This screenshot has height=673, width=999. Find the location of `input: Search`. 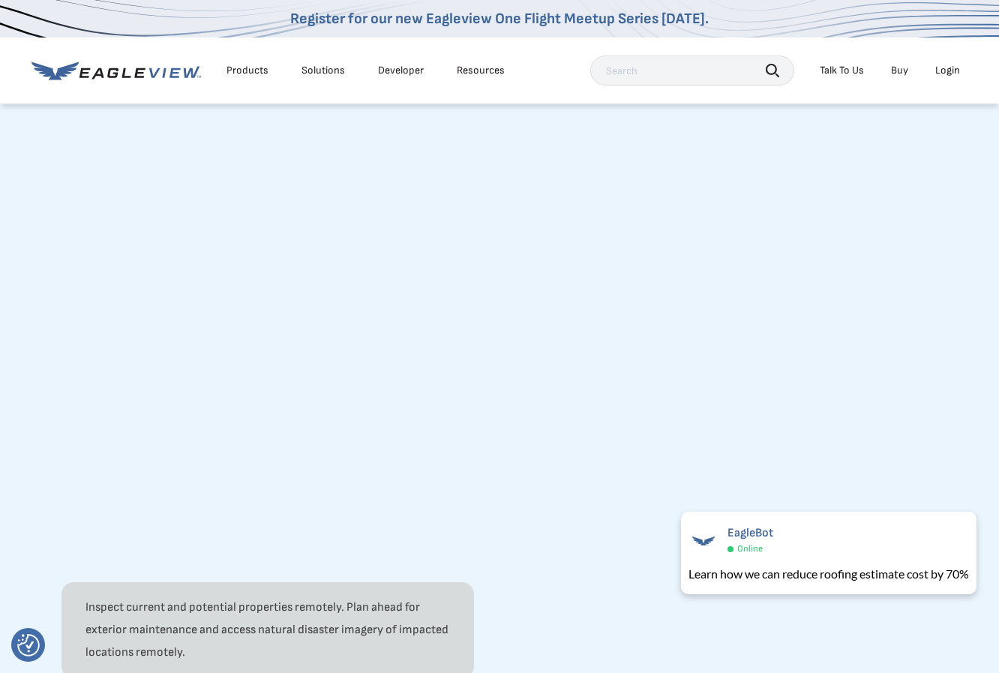

input: Search is located at coordinates (692, 70).